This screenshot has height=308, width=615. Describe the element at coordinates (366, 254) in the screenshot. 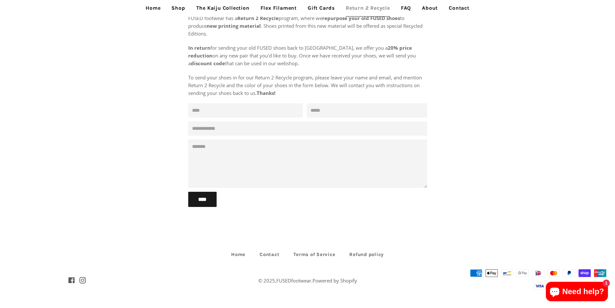

I see `a: Refund policy` at that location.